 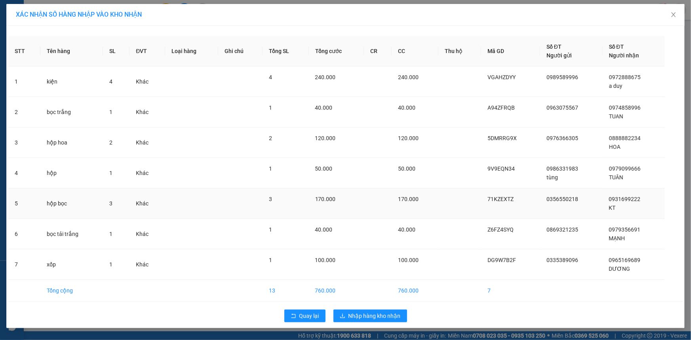 What do you see at coordinates (309, 316) in the screenshot?
I see `span: Quay lại` at bounding box center [309, 316].